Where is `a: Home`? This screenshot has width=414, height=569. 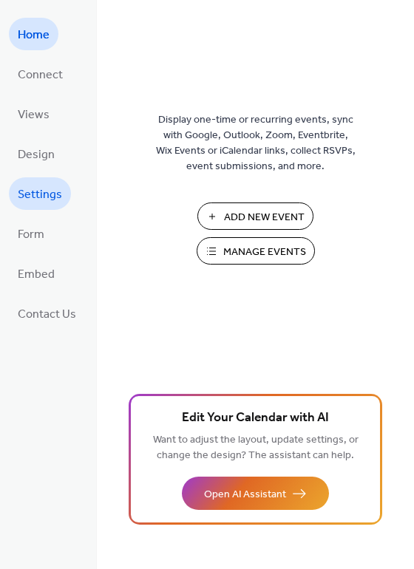 a: Home is located at coordinates (33, 34).